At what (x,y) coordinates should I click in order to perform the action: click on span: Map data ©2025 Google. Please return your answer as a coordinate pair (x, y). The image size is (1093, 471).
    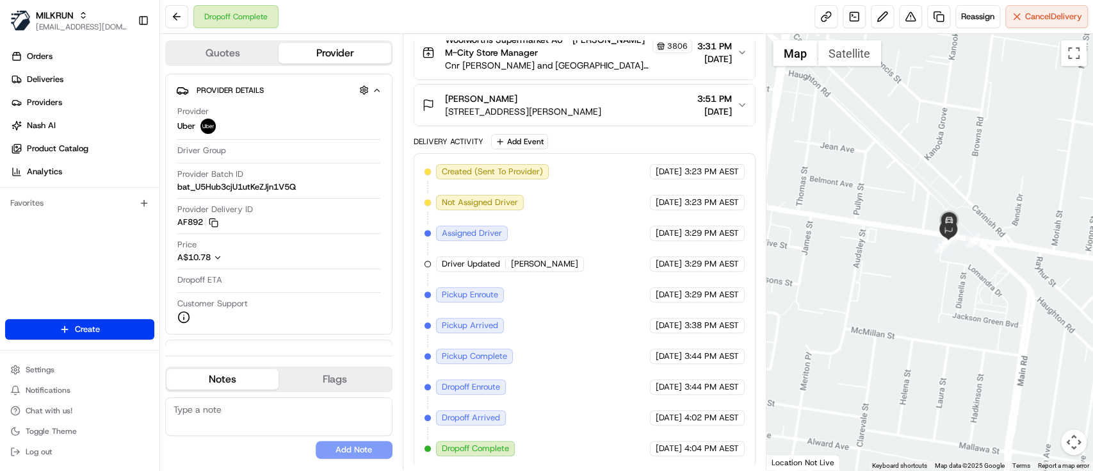
    Looking at the image, I should click on (969, 465).